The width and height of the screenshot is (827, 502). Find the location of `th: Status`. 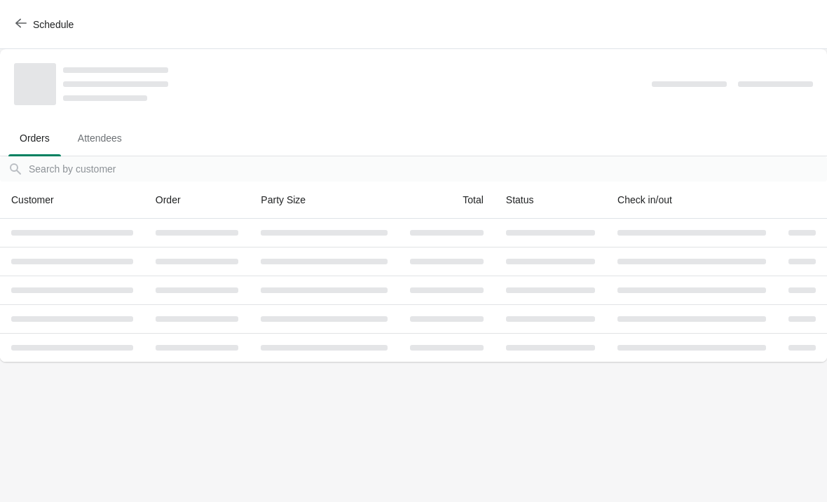

th: Status is located at coordinates (550, 200).